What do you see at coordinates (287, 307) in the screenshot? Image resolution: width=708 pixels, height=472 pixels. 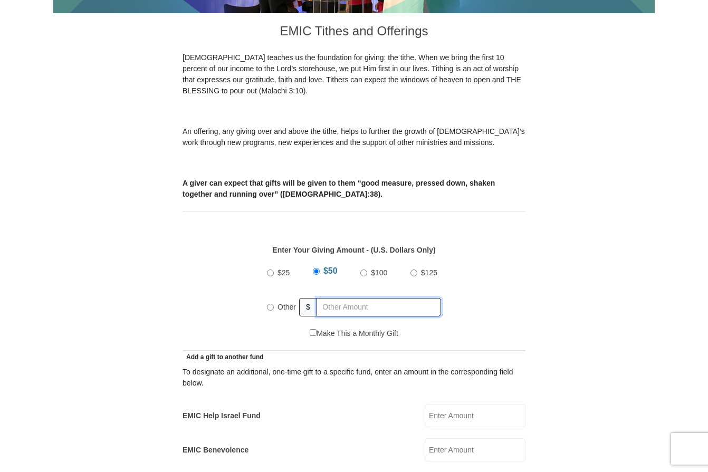 I see `span: Other` at bounding box center [287, 307].